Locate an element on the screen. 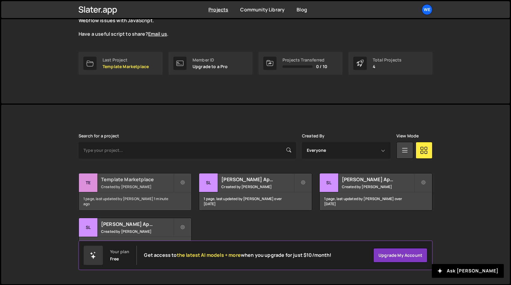 This screenshot has height=285, width=511. a: We is located at coordinates (427, 10).